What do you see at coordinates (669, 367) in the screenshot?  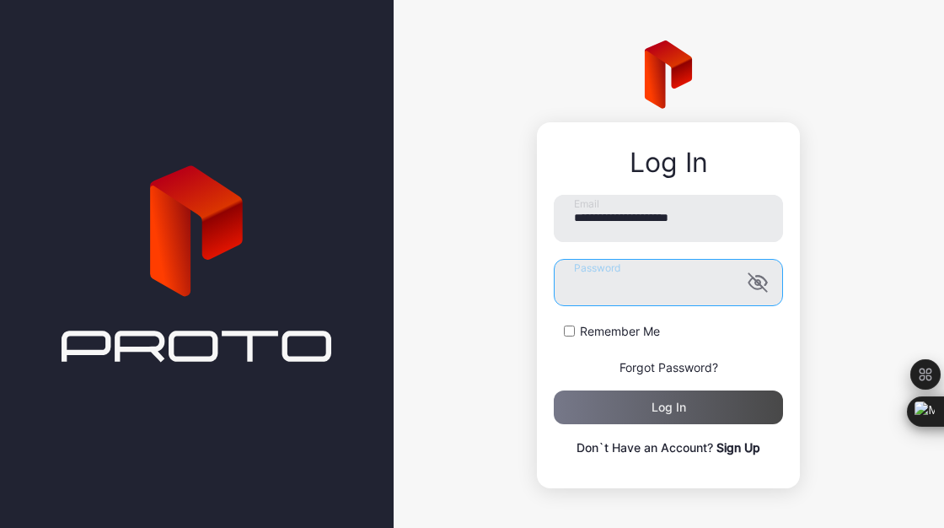 I see `a: Forgot Password?` at bounding box center [669, 367].